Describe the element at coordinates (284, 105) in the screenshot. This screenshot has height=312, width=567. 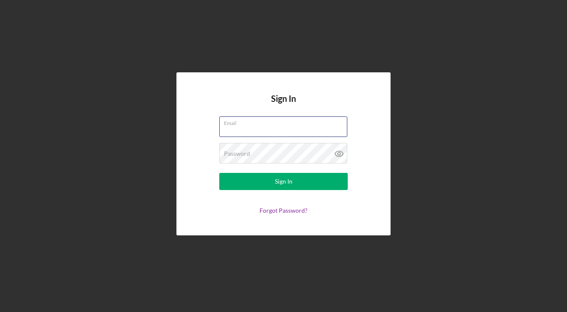
I see `h4: Sign In` at that location.